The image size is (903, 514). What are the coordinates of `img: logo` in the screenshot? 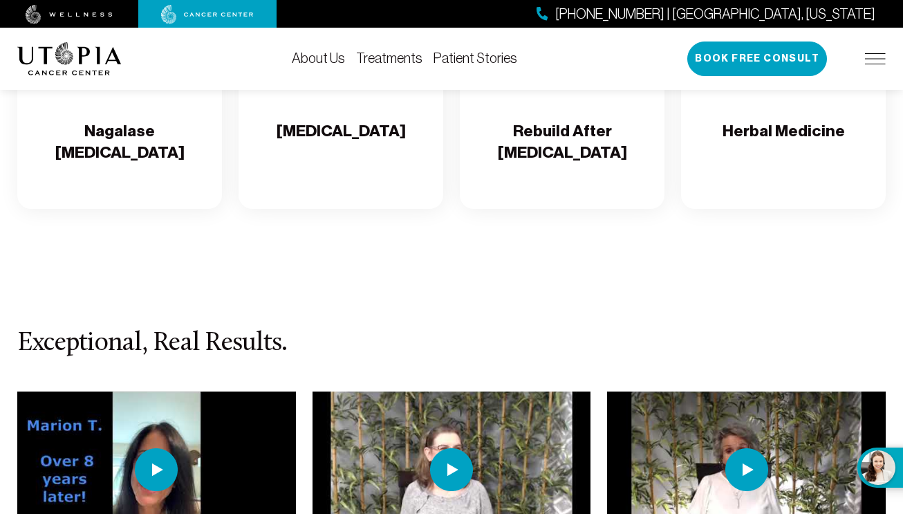 It's located at (69, 59).